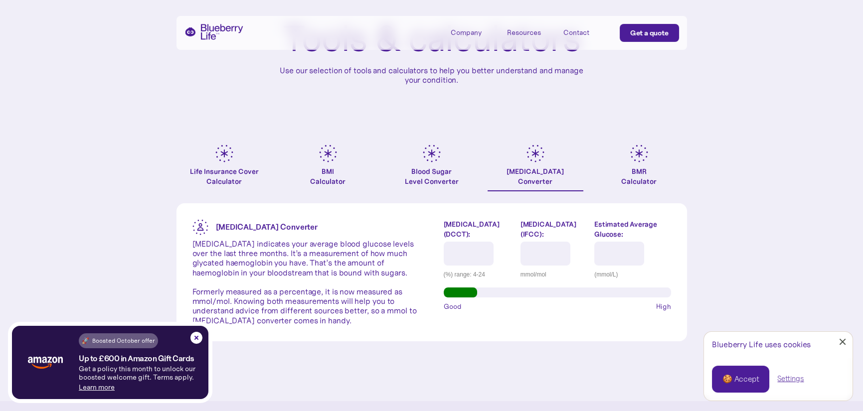  What do you see at coordinates (224, 176) in the screenshot?
I see `div: Life Insurance Cover Calculator` at bounding box center [224, 176].